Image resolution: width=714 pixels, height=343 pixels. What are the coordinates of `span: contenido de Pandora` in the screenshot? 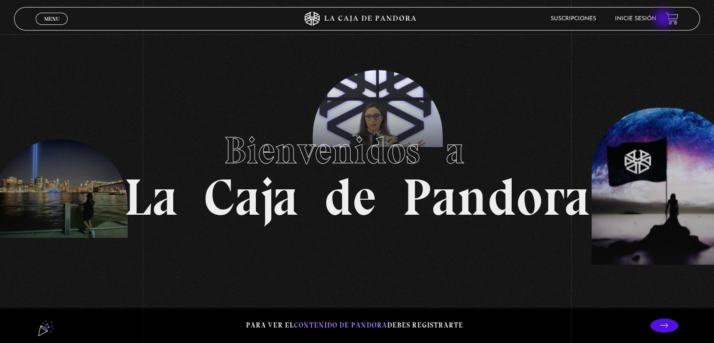 It's located at (340, 325).